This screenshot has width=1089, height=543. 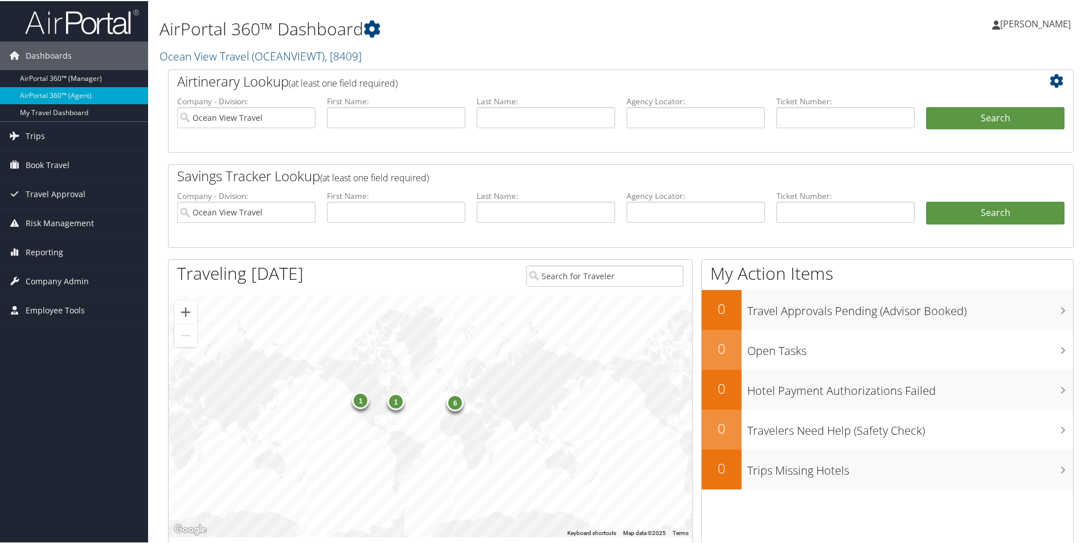 I want to click on a: Ocean View Travel, so click(x=260, y=55).